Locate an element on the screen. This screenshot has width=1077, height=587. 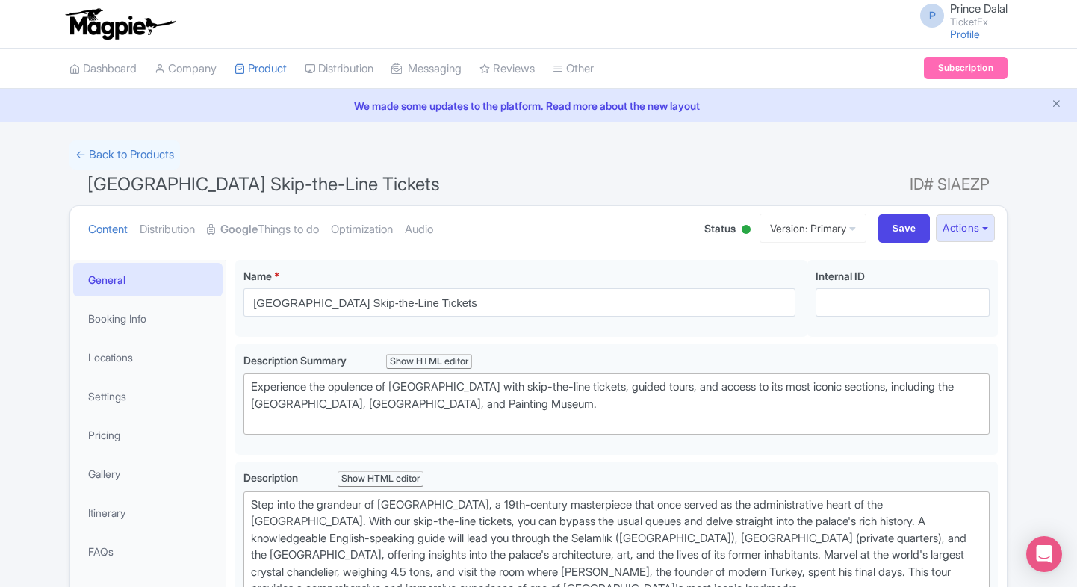
span: P is located at coordinates (933, 16).